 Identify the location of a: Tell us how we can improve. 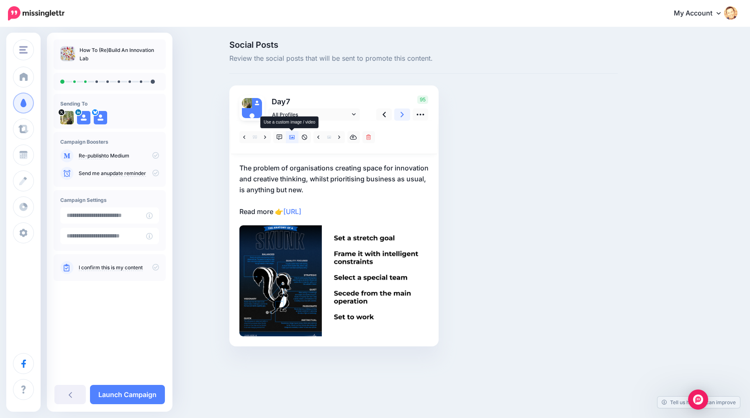
(699, 402).